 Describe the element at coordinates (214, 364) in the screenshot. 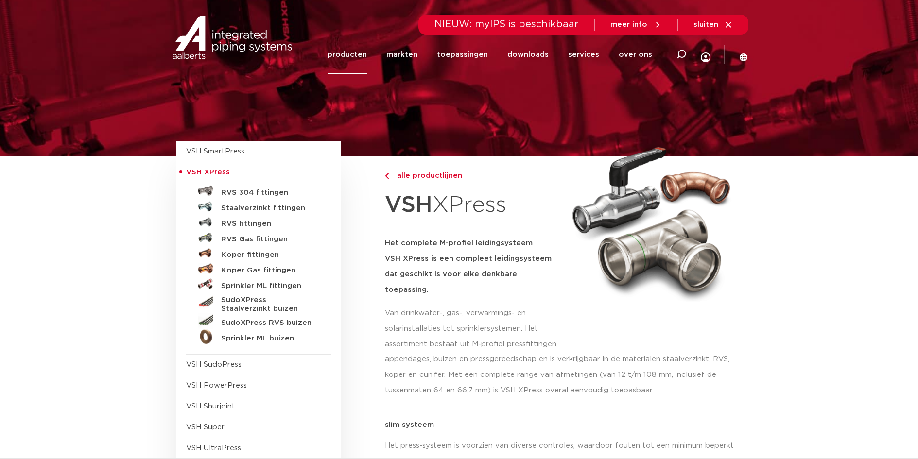

I see `a: VSH SudoPress` at that location.